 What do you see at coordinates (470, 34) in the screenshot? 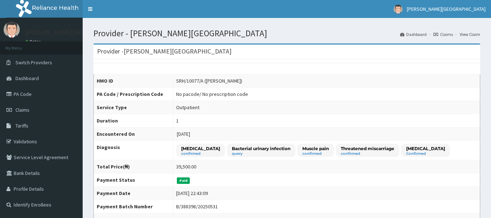
I see `a: View Claim` at bounding box center [470, 34].